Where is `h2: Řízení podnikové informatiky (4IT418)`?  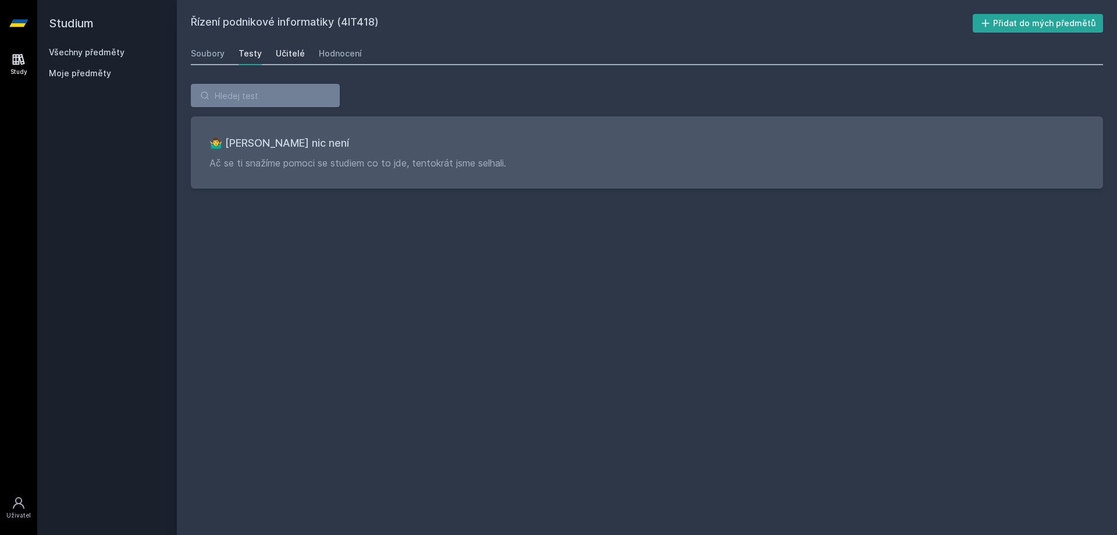
h2: Řízení podnikové informatiky (4IT418) is located at coordinates (582, 23).